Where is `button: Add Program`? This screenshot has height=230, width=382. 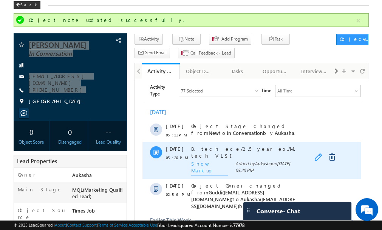
button: Add Program is located at coordinates (230, 39).